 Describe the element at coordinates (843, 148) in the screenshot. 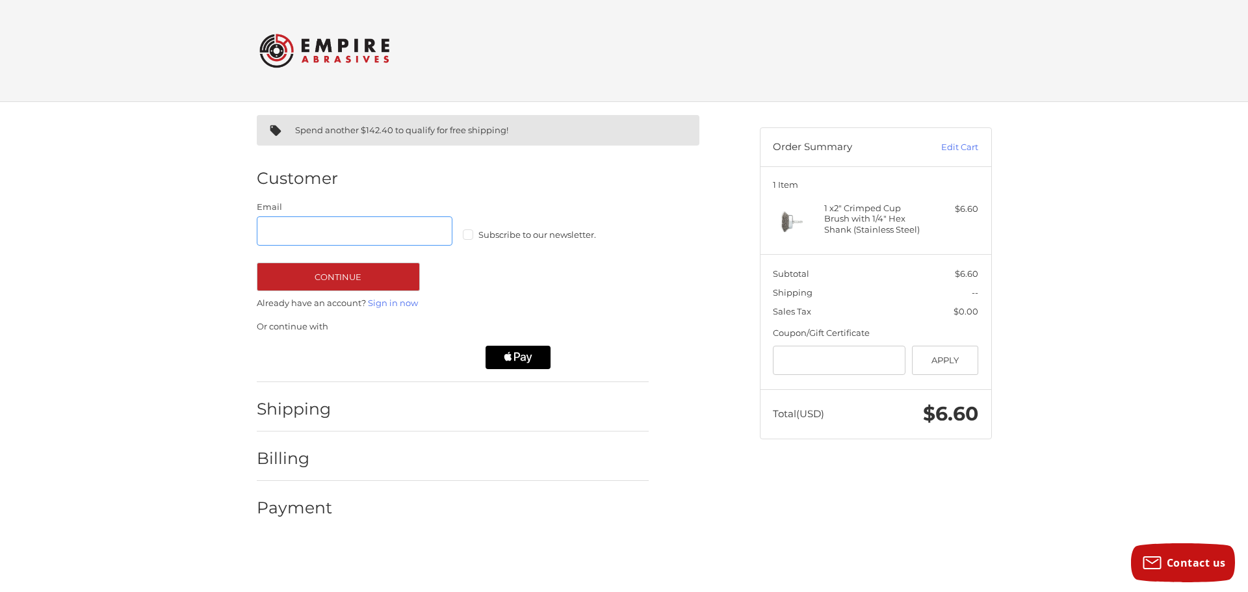

I see `h3: Order Summary` at that location.